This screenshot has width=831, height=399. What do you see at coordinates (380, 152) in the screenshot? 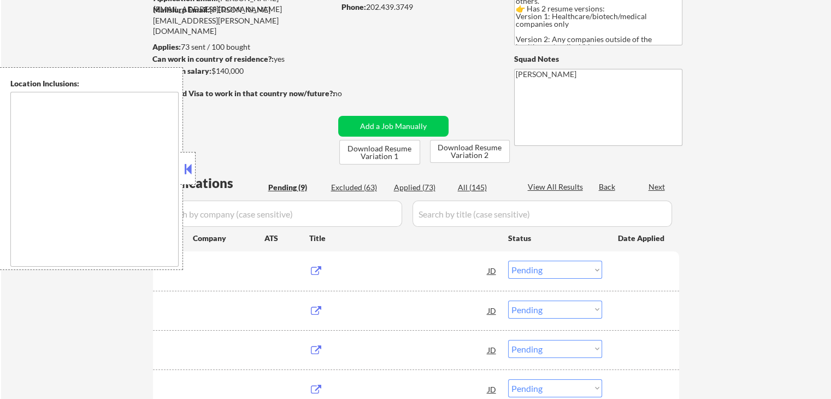
I see `button: Download Resume Variation 1` at bounding box center [380, 152].